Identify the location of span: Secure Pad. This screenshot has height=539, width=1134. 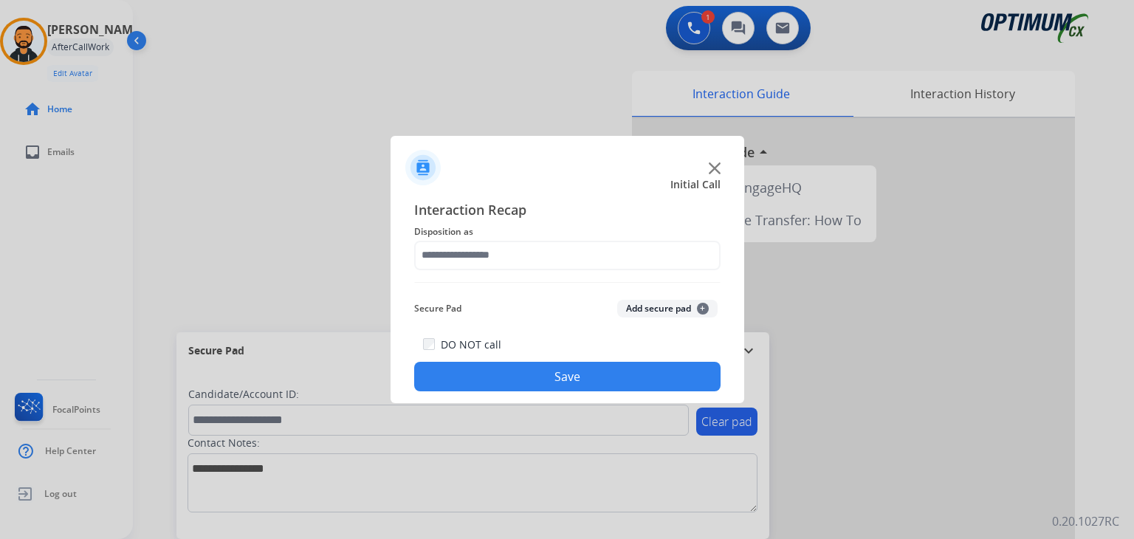
(438, 309).